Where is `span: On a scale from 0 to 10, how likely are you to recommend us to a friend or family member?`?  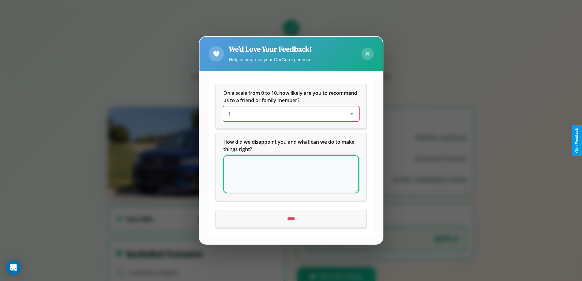
span: On a scale from 0 to 10, how likely are you to recommend us to a friend or family member? is located at coordinates (291, 97).